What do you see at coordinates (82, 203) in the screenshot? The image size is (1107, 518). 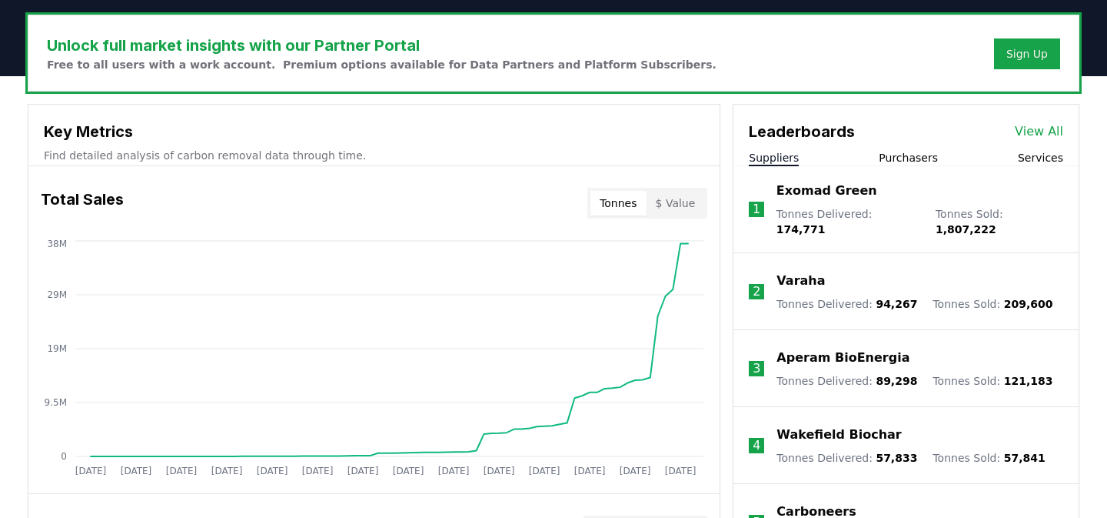 I see `h3: Total Sales` at bounding box center [82, 203].